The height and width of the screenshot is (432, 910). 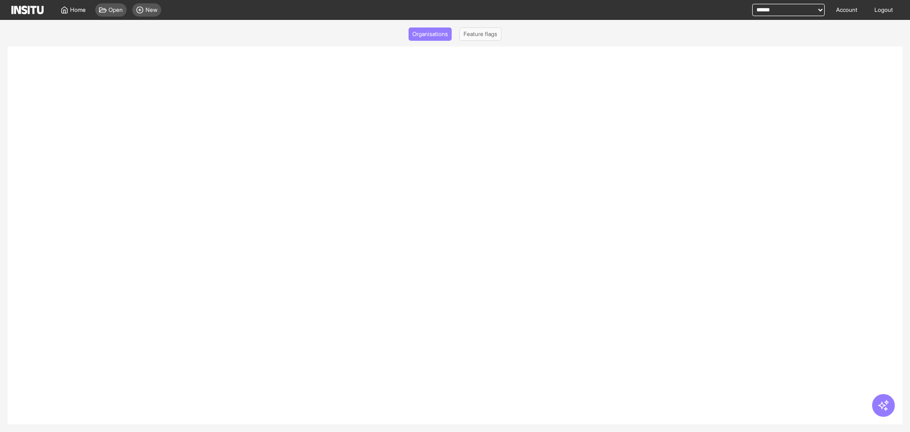 I want to click on button: Organisations, so click(x=430, y=34).